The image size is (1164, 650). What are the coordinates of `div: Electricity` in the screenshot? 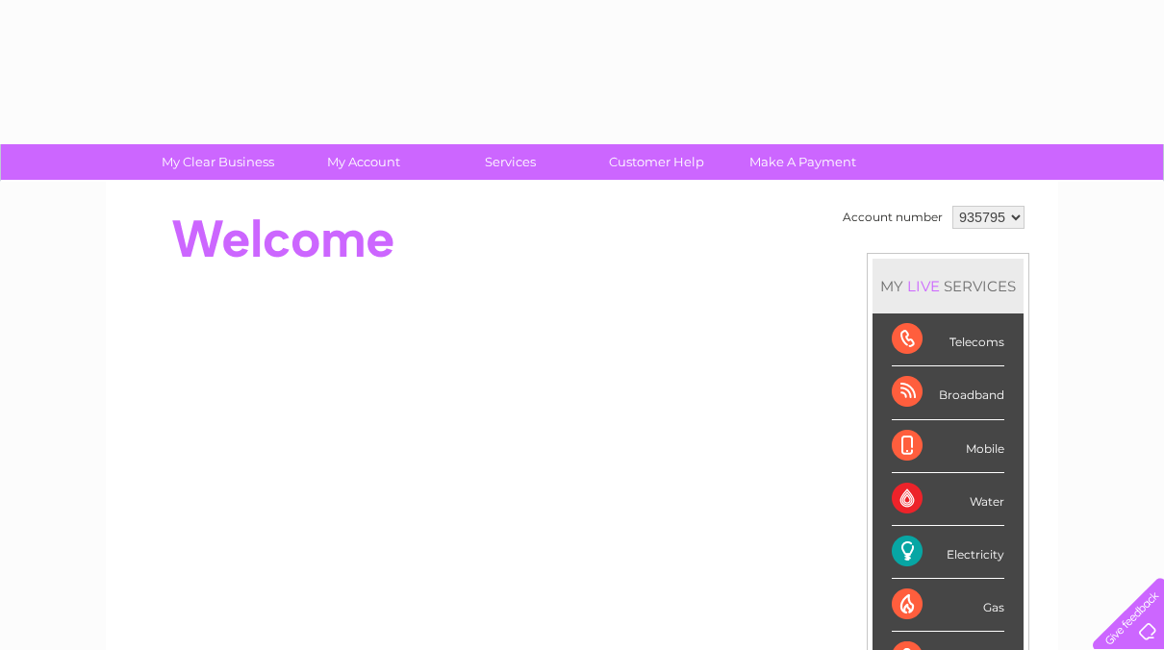 It's located at (947, 552).